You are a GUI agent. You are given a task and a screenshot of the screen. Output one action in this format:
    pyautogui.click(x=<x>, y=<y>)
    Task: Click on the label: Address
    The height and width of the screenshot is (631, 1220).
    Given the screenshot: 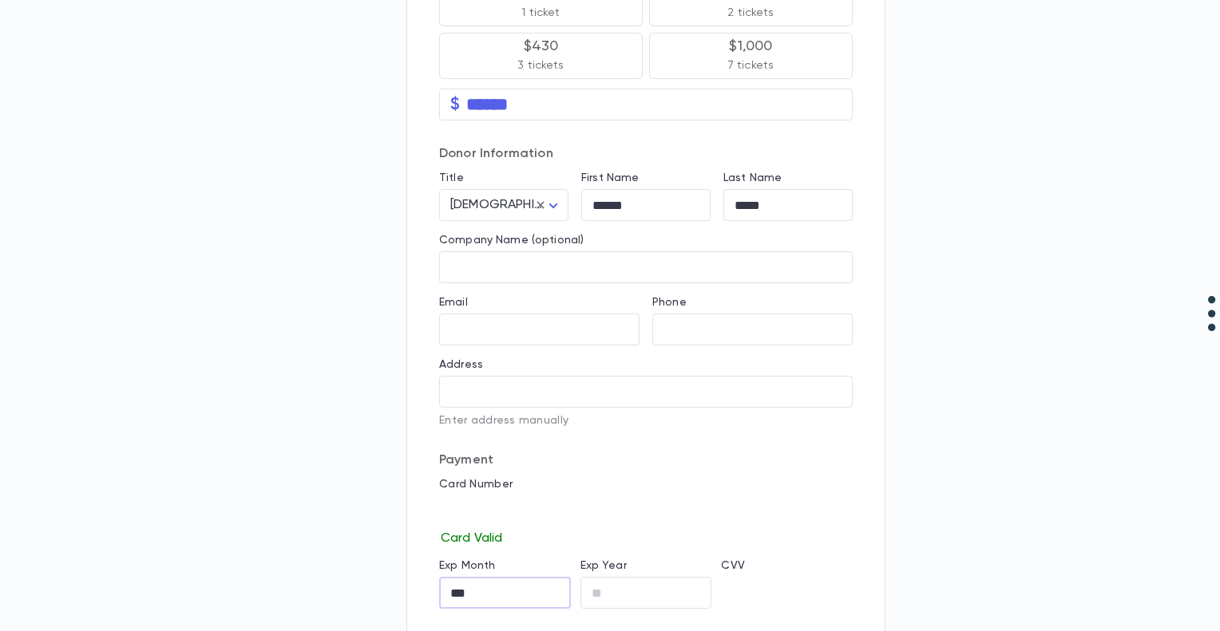 What is the action you would take?
    pyautogui.click(x=461, y=365)
    